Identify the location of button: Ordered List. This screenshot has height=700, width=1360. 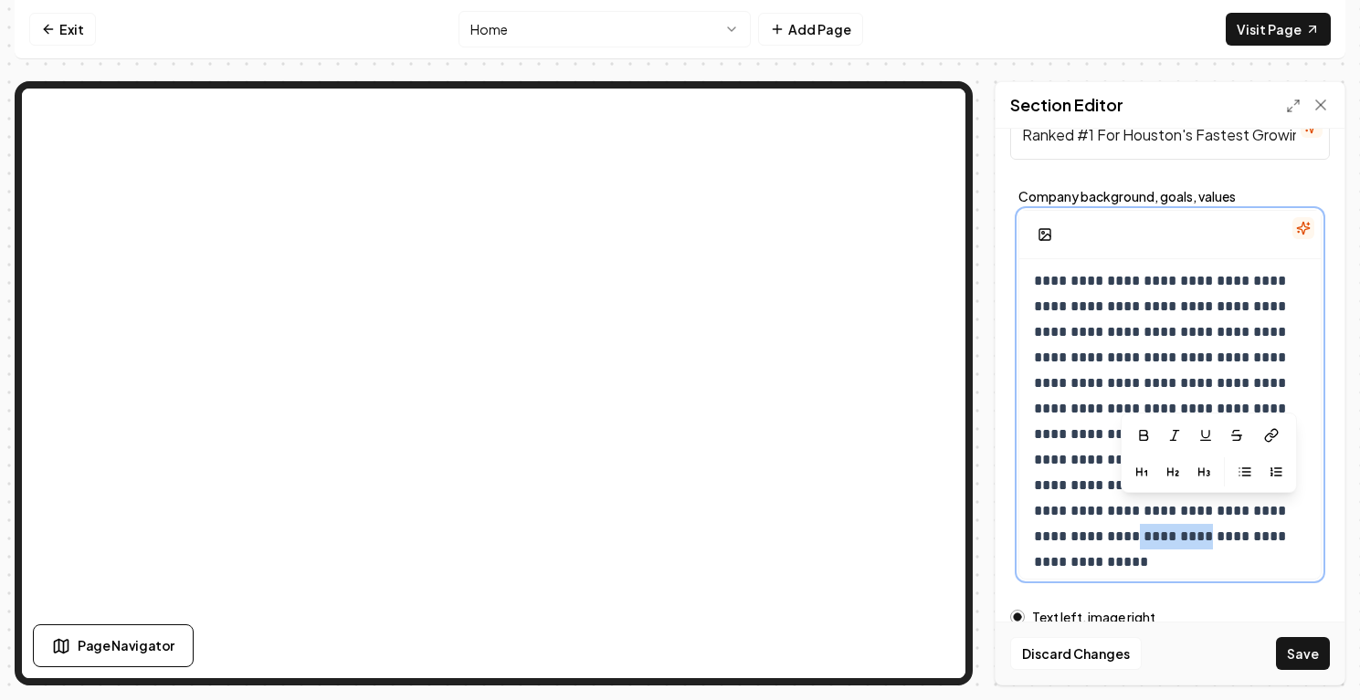
(1276, 472).